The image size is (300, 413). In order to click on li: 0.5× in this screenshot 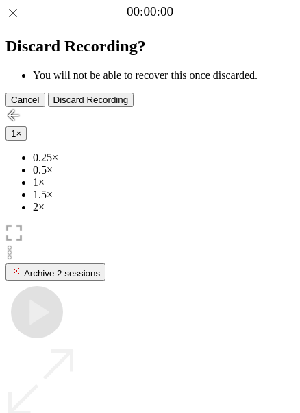, I will do `click(164, 170)`.